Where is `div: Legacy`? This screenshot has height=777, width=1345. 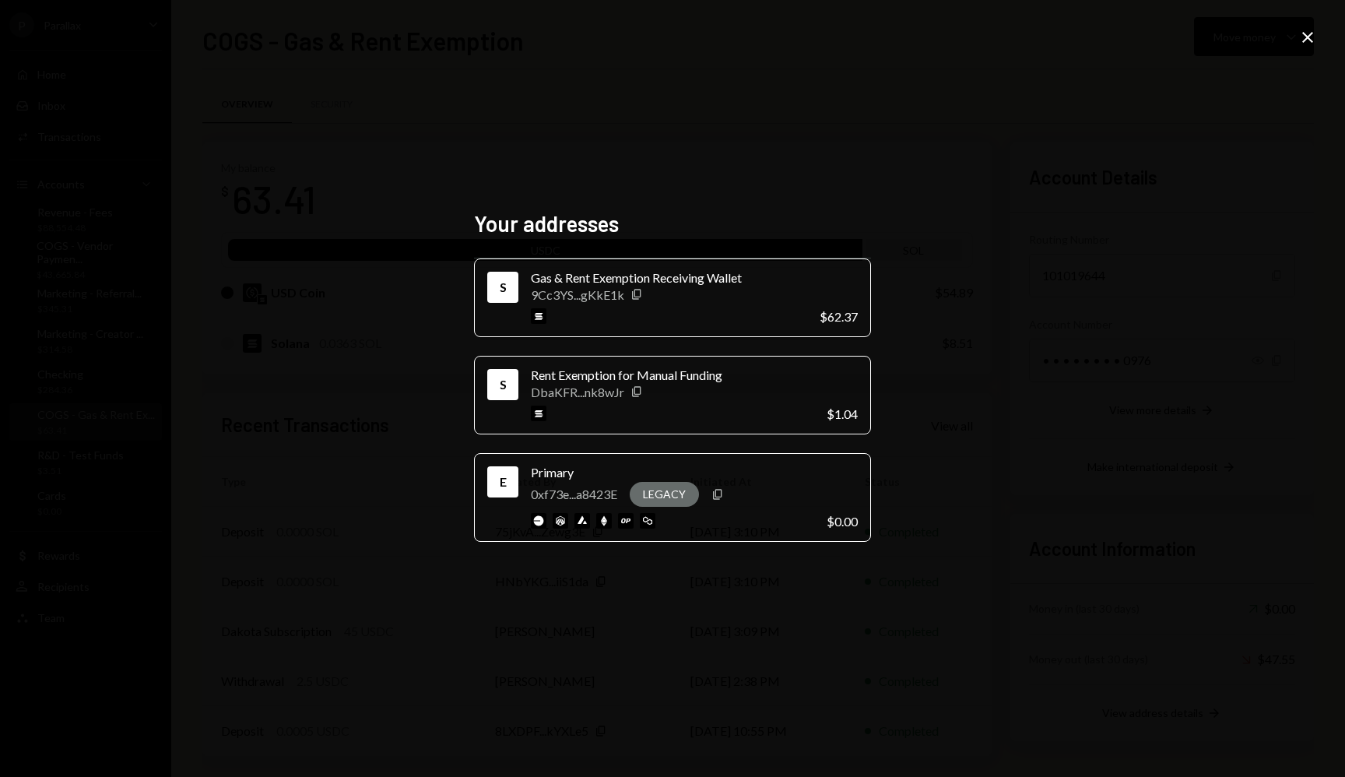
div: Legacy is located at coordinates (664, 494).